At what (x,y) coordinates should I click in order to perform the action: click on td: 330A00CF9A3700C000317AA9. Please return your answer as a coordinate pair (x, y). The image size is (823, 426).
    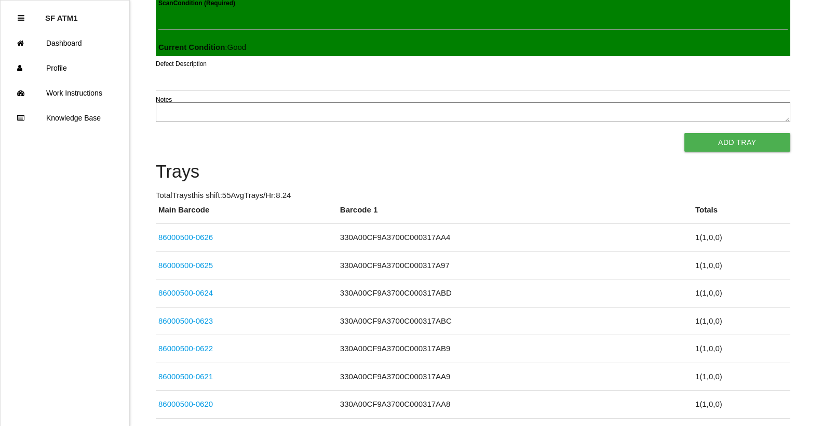
    Looking at the image, I should click on (515, 376).